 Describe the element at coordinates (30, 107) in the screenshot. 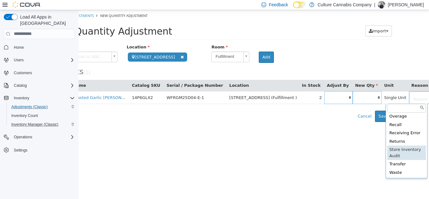

I see `a: Adjustments (Classic)` at that location.